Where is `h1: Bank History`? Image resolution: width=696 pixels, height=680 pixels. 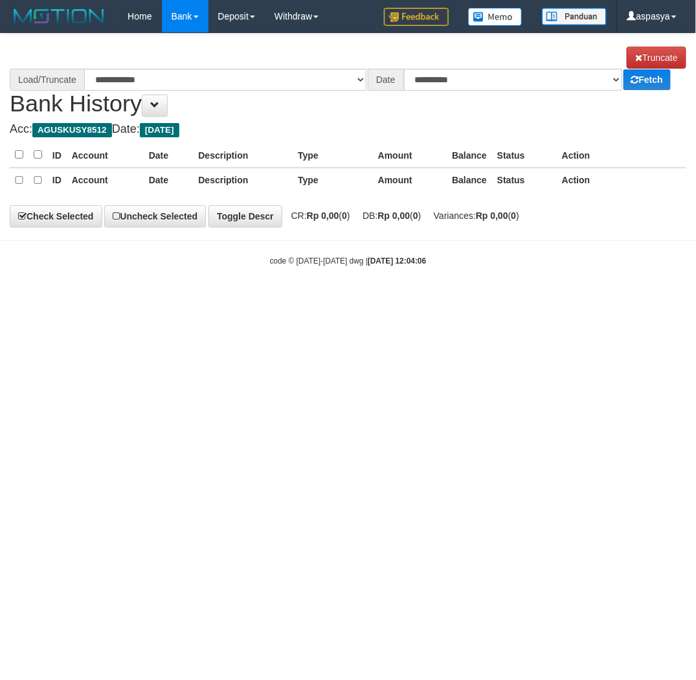
h1: Bank History is located at coordinates (348, 81).